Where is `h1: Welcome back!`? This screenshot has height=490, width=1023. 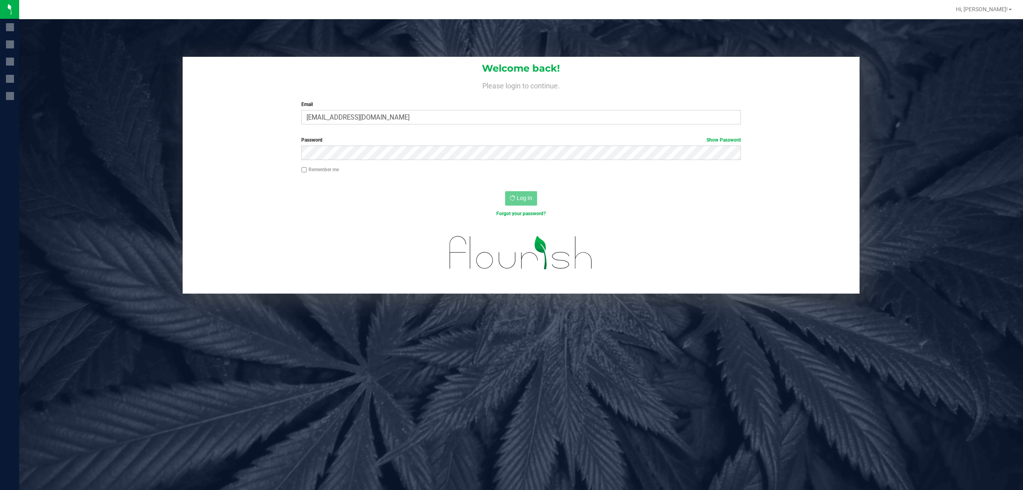 h1: Welcome back! is located at coordinates (521, 68).